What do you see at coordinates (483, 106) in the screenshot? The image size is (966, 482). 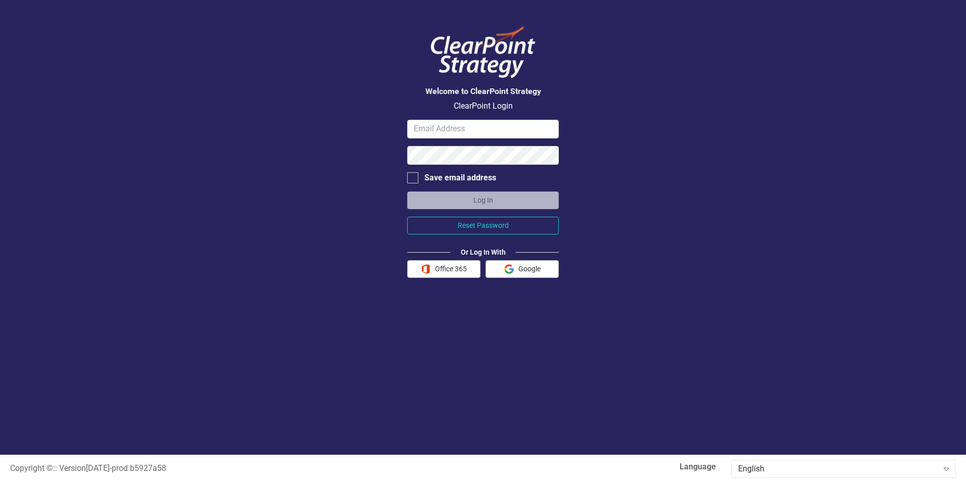 I see `p: ClearPoint Login` at bounding box center [483, 106].